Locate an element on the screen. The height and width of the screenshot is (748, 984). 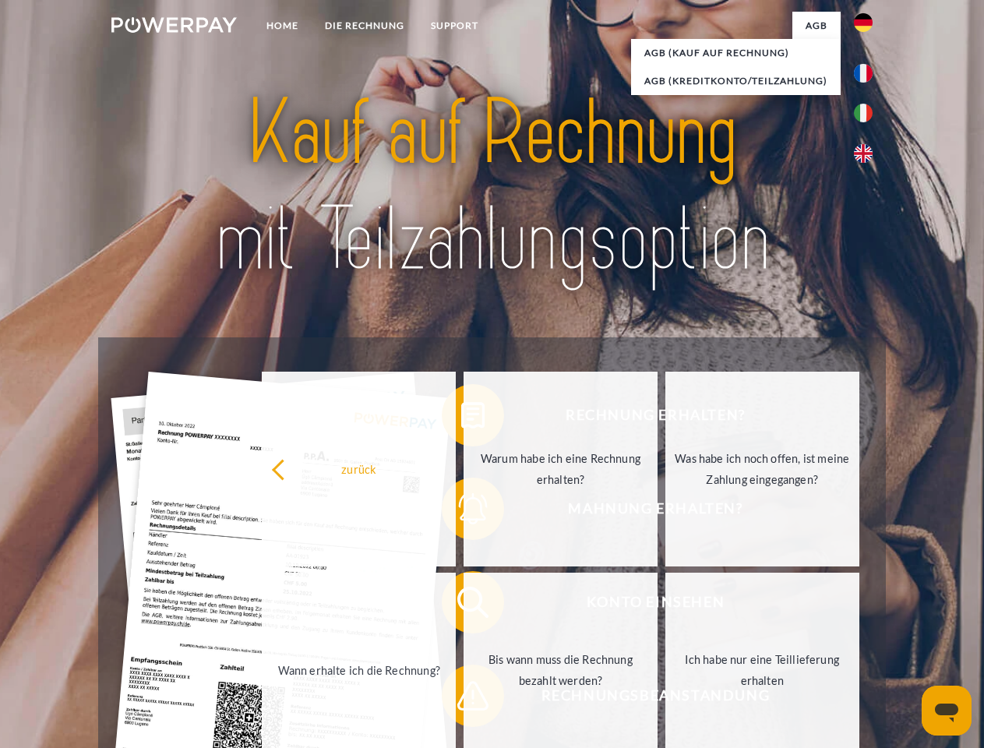
a: Was habe ich noch offen, ist meine Zahlung eingegangen? is located at coordinates (762, 469).